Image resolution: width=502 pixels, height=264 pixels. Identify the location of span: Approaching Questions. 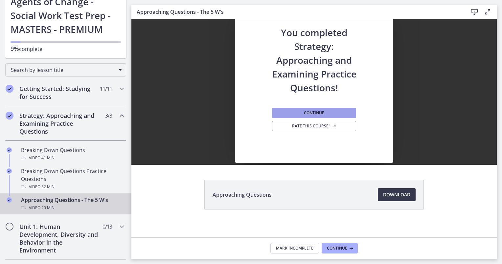
(242, 195).